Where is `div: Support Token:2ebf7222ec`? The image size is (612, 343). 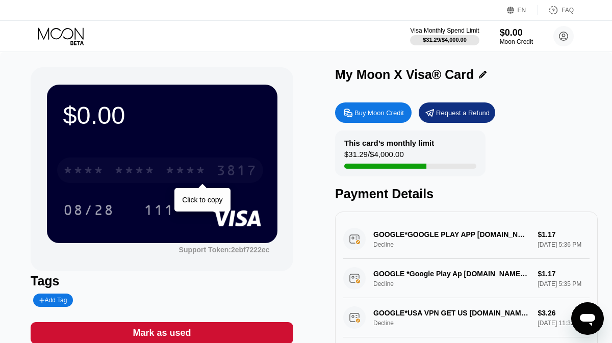
div: Support Token:2ebf7222ec is located at coordinates (225, 250).